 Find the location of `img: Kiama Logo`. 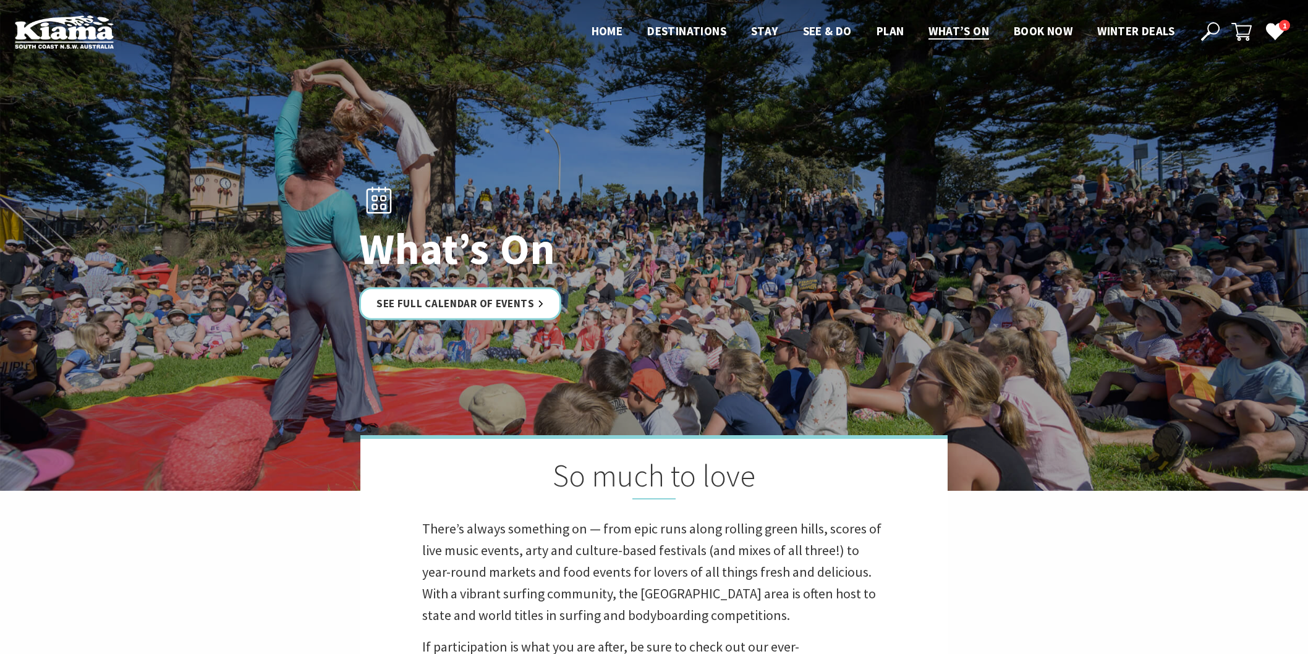

img: Kiama Logo is located at coordinates (64, 32).